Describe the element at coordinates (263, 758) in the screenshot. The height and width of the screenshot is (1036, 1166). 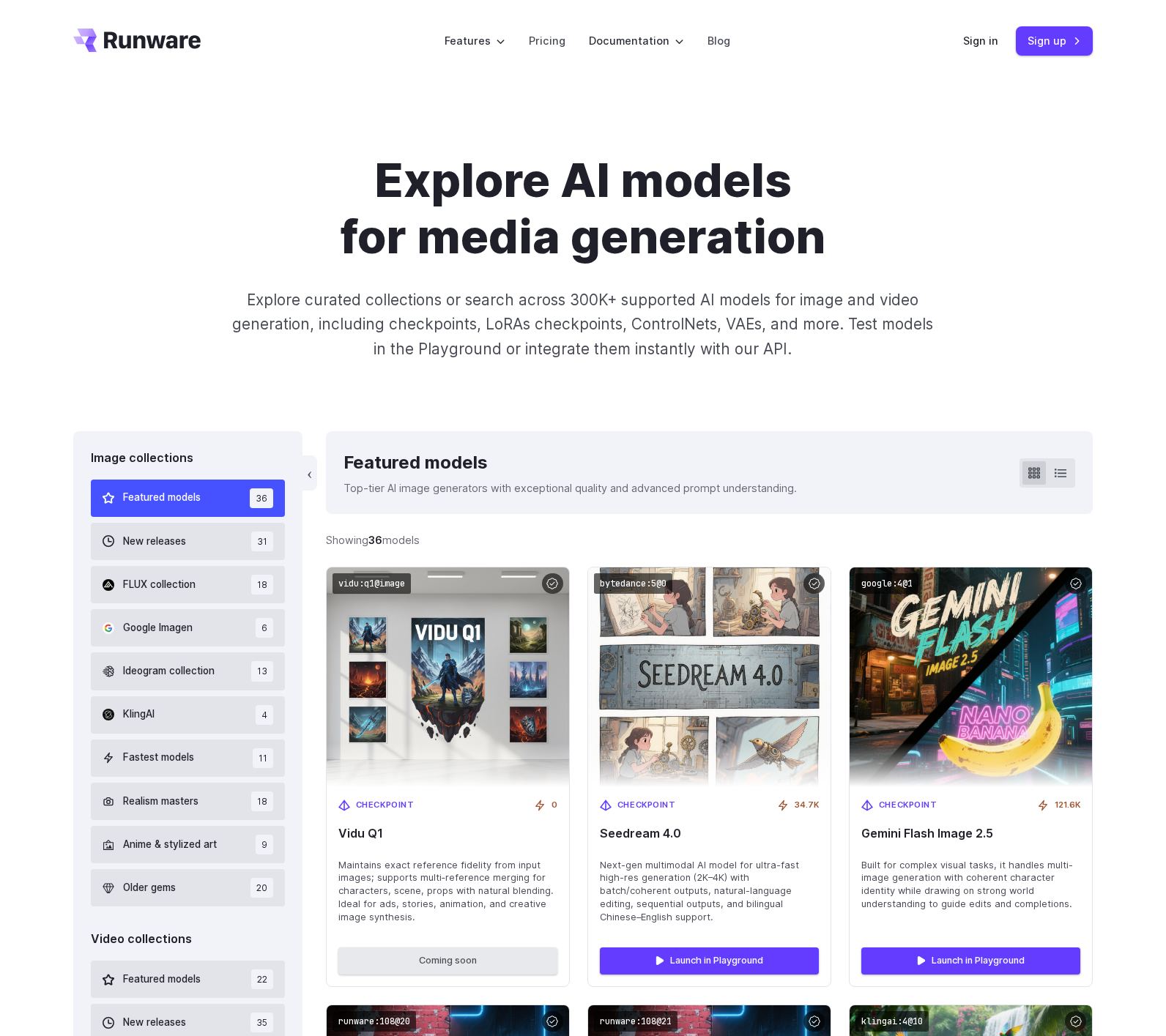
I see `span: 11` at that location.